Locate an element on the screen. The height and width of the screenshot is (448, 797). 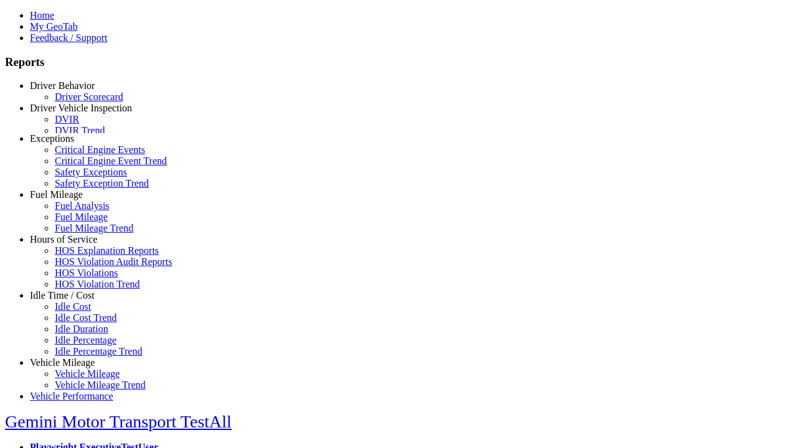
a: Vehicle Performance is located at coordinates (72, 396).